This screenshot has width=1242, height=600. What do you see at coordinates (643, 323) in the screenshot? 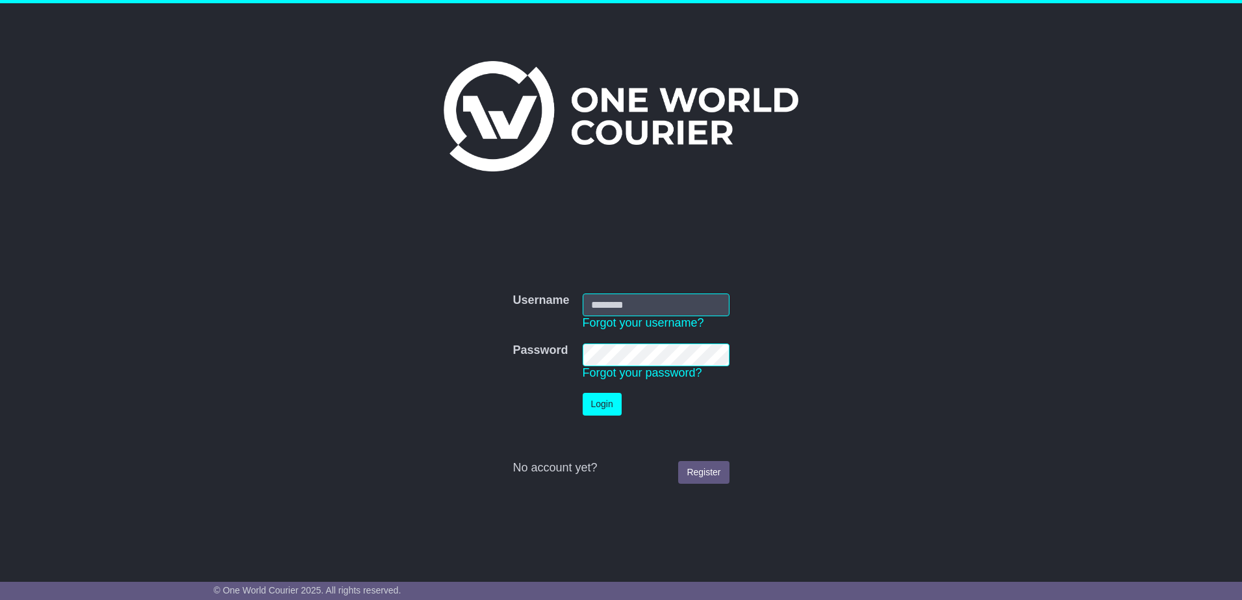
I see `a: Forgot your username?` at bounding box center [643, 323].